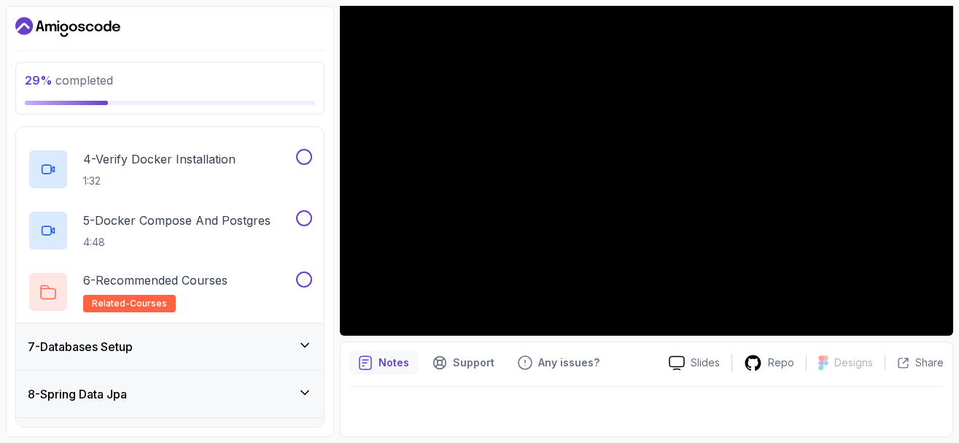 This screenshot has width=959, height=443. I want to click on button: Share, so click(913, 362).